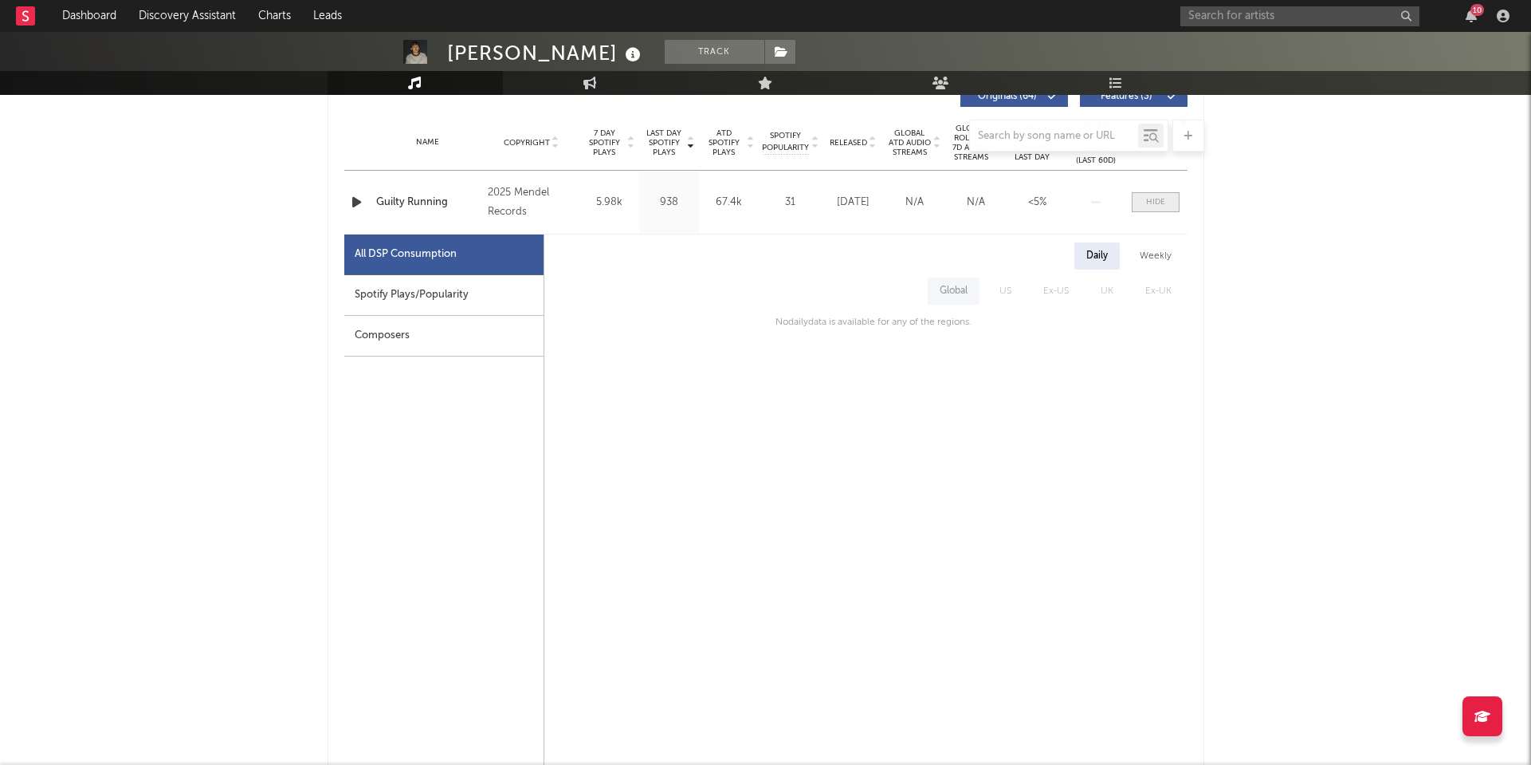 This screenshot has width=1531, height=765. What do you see at coordinates (1300, 16) in the screenshot?
I see `input: Search for artists` at bounding box center [1300, 16].